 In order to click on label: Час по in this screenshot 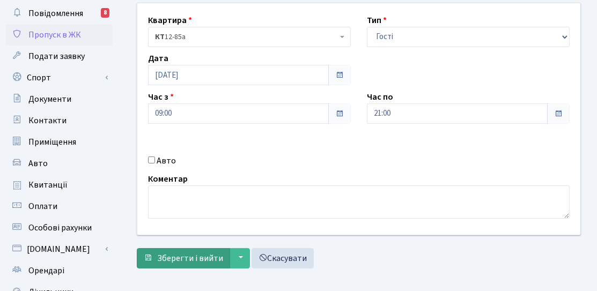, I will do `click(380, 97)`.